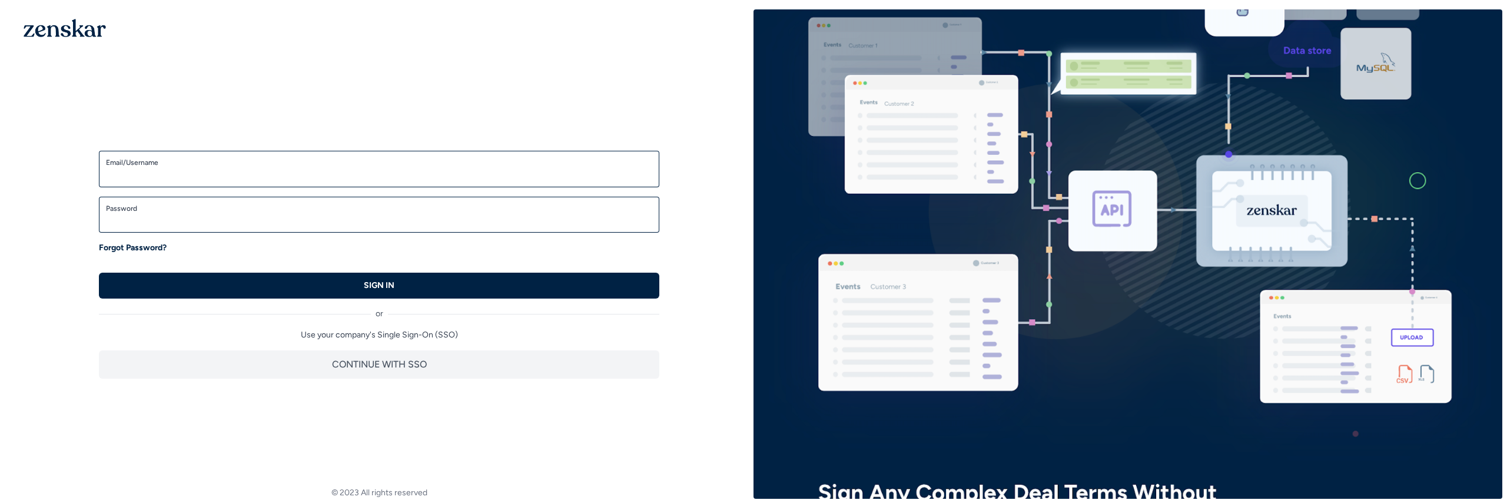  What do you see at coordinates (379, 335) in the screenshot?
I see `p: Use your company's Single Sign-On (SSO)` at bounding box center [379, 335].